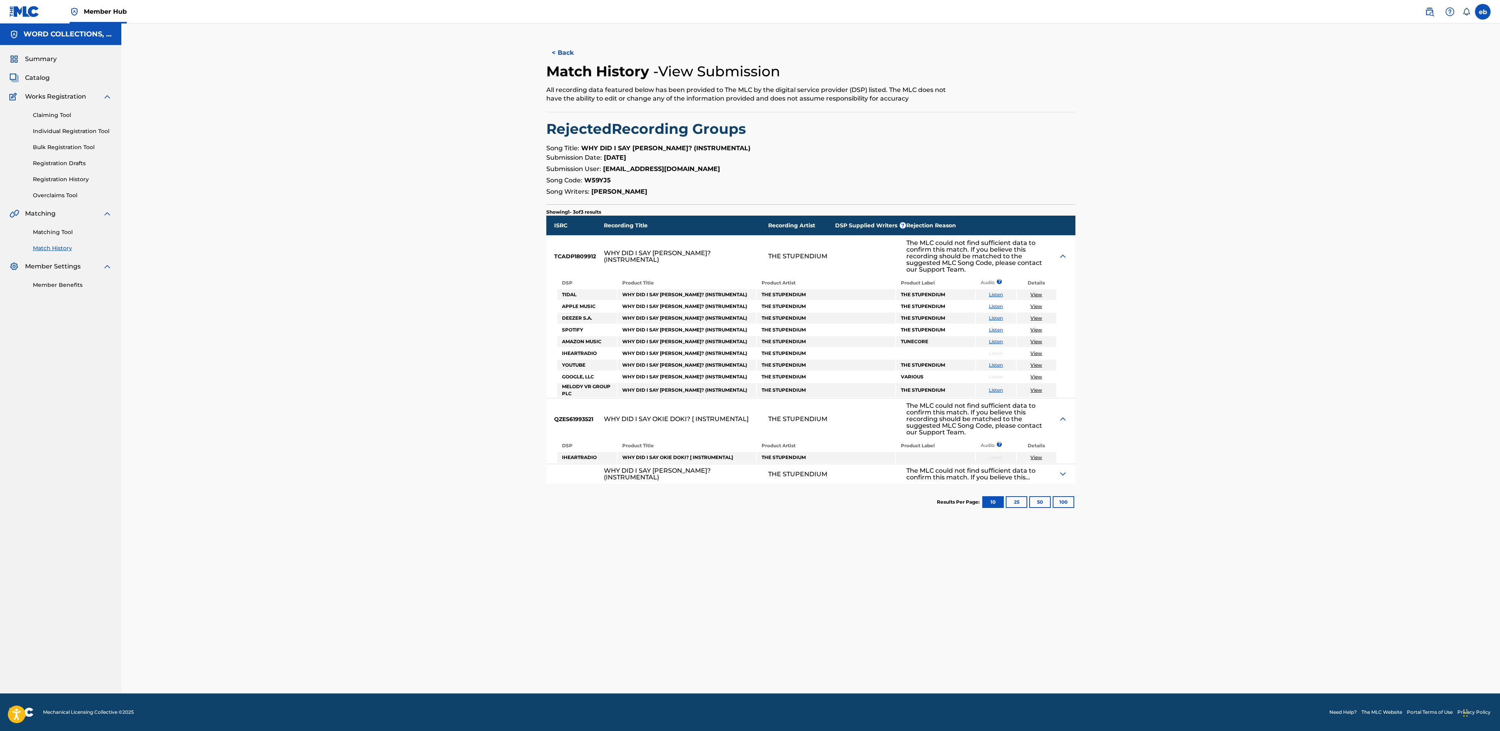  I want to click on td: WHY DID I SAY OKIE DOKI? [ INSTRUMENTAL], so click(687, 458).